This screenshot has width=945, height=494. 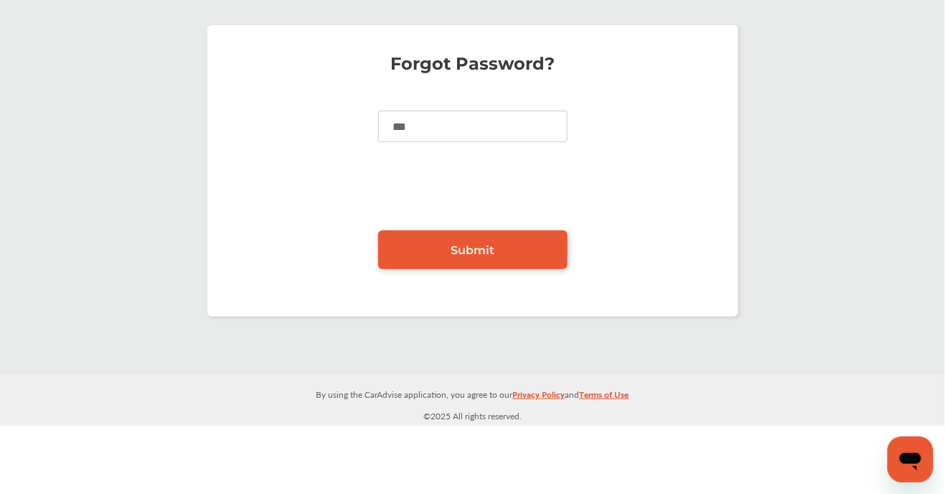 I want to click on a: Submit, so click(x=473, y=250).